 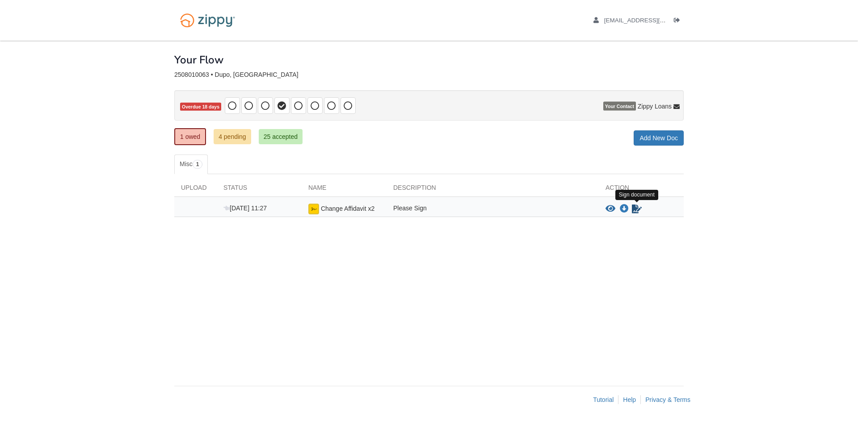 What do you see at coordinates (198, 164) in the screenshot?
I see `span: 1` at bounding box center [198, 164].